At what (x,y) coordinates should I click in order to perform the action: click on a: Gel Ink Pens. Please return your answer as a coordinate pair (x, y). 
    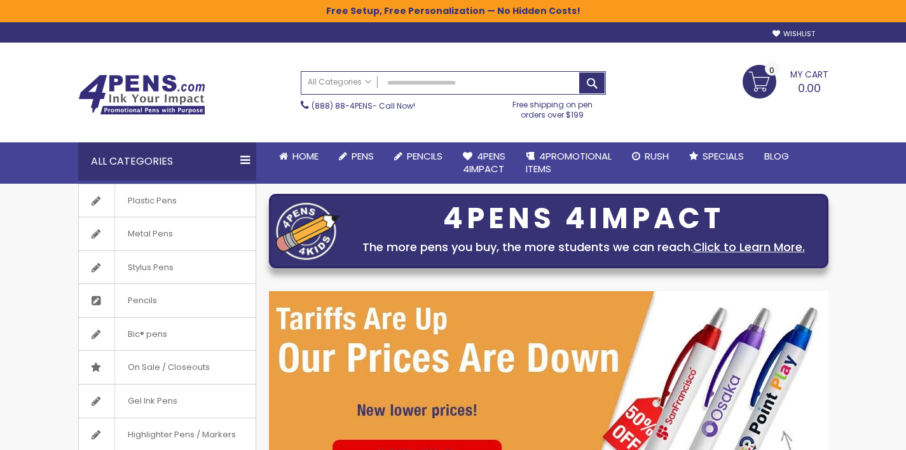
    Looking at the image, I should click on (167, 401).